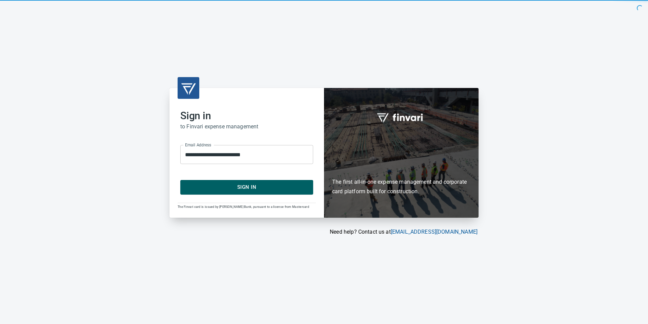  Describe the element at coordinates (402, 167) in the screenshot. I see `h6: The first all-in-one expense management and corporate card platform built for construction.` at that location.